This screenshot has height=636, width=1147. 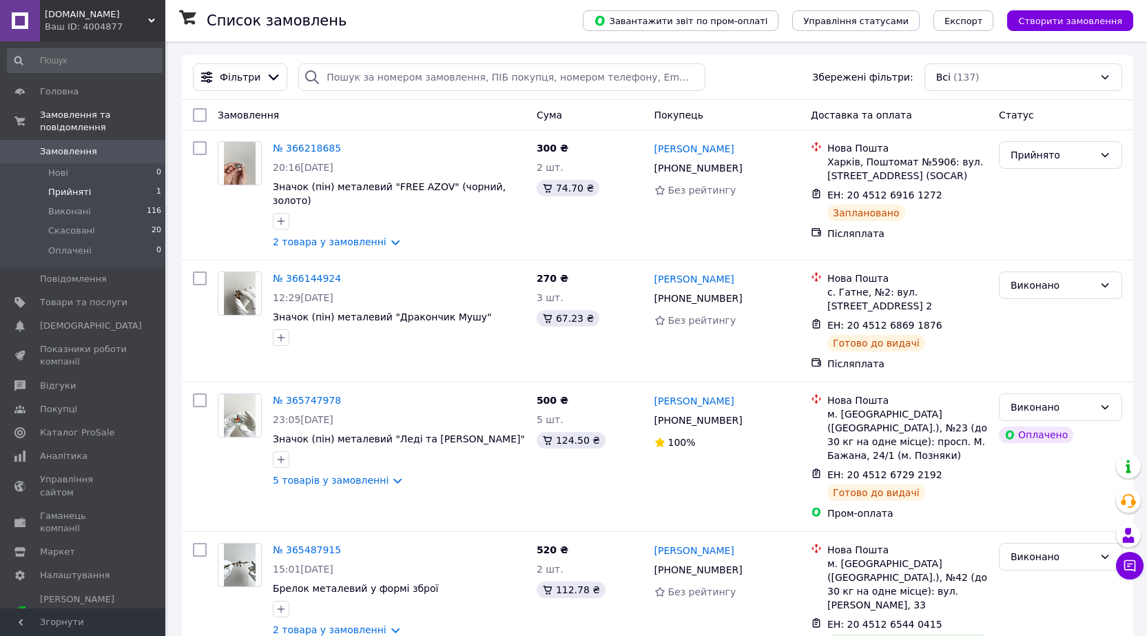 I want to click on span: 300 ₴, so click(x=553, y=148).